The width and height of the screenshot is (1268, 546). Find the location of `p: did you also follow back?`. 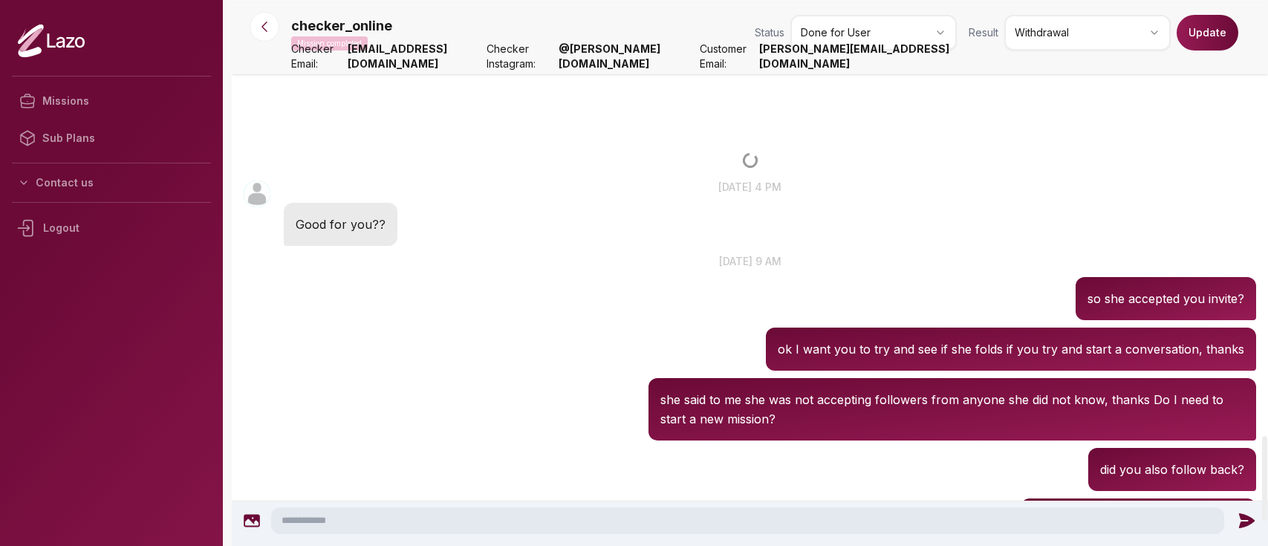

p: did you also follow back? is located at coordinates (1172, 469).